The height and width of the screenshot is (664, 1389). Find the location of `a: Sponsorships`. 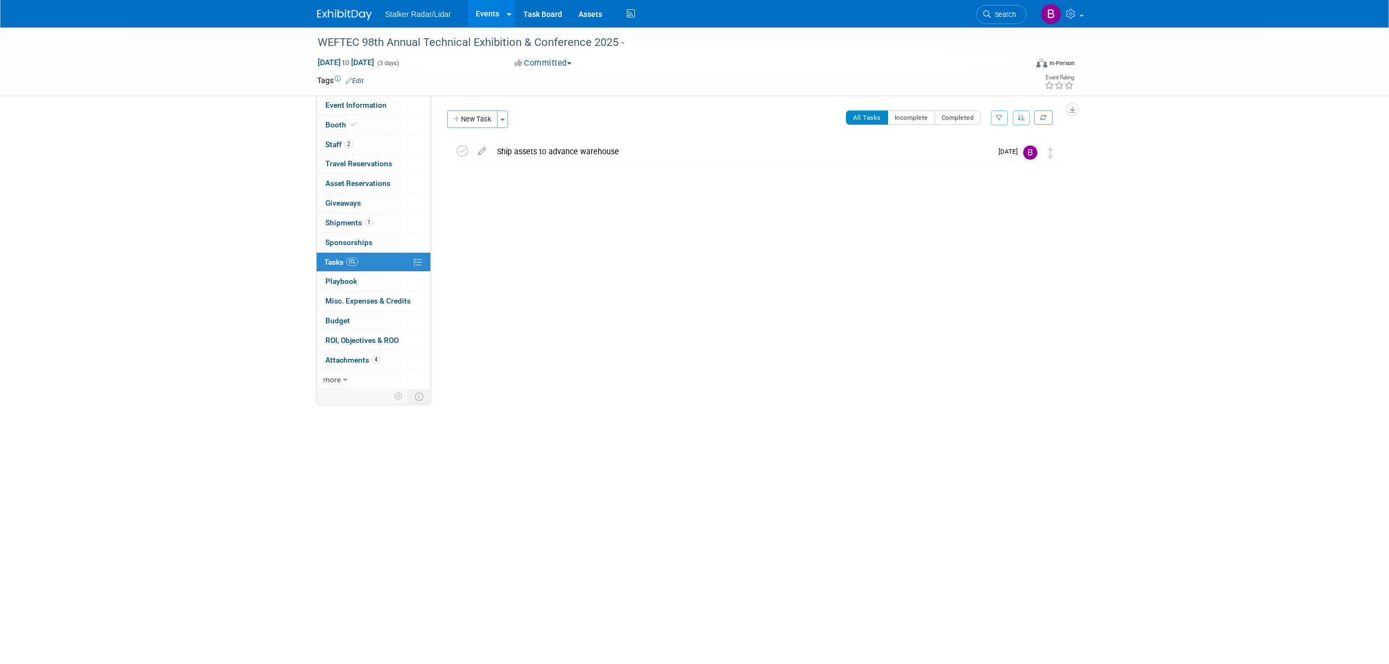

a: Sponsorships is located at coordinates (374, 242).